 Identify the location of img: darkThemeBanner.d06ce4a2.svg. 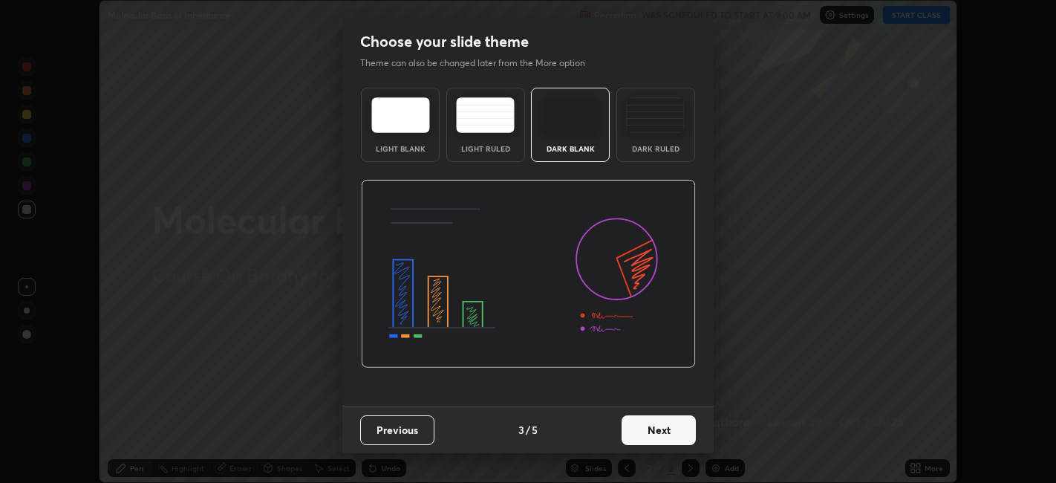
(528, 274).